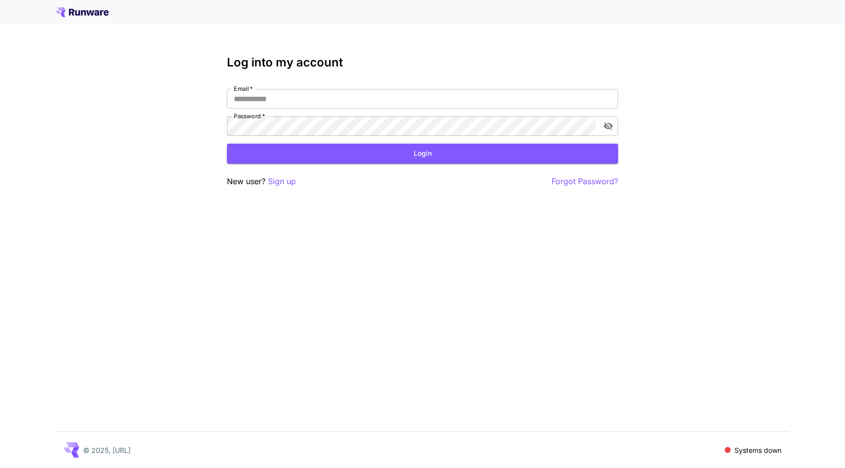  What do you see at coordinates (585, 181) in the screenshot?
I see `button: Forgot Password?` at bounding box center [585, 181].